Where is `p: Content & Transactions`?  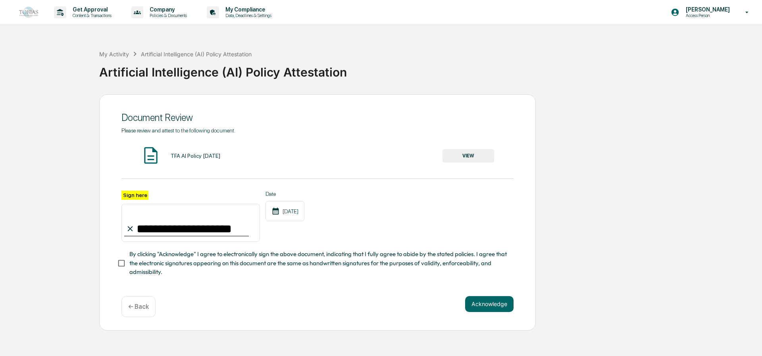
p: Content & Transactions is located at coordinates (91, 15).